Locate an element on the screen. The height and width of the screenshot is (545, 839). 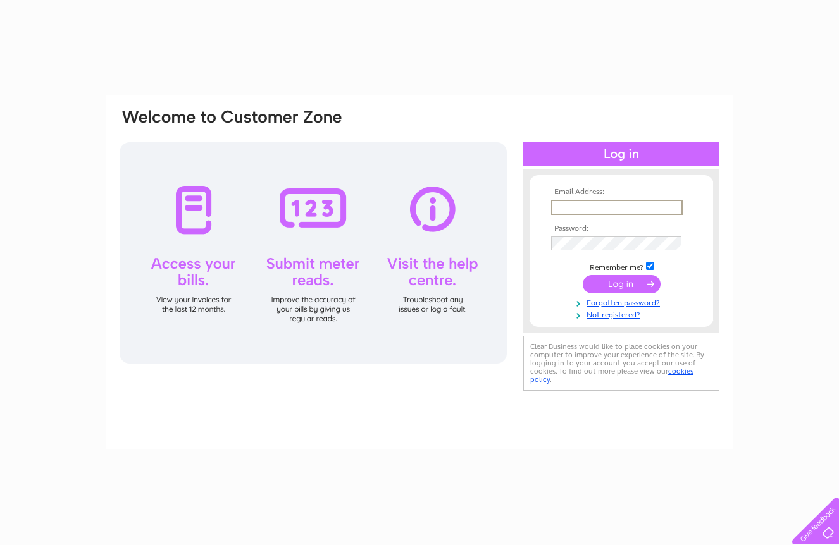
td: Remember me? is located at coordinates (621, 266).